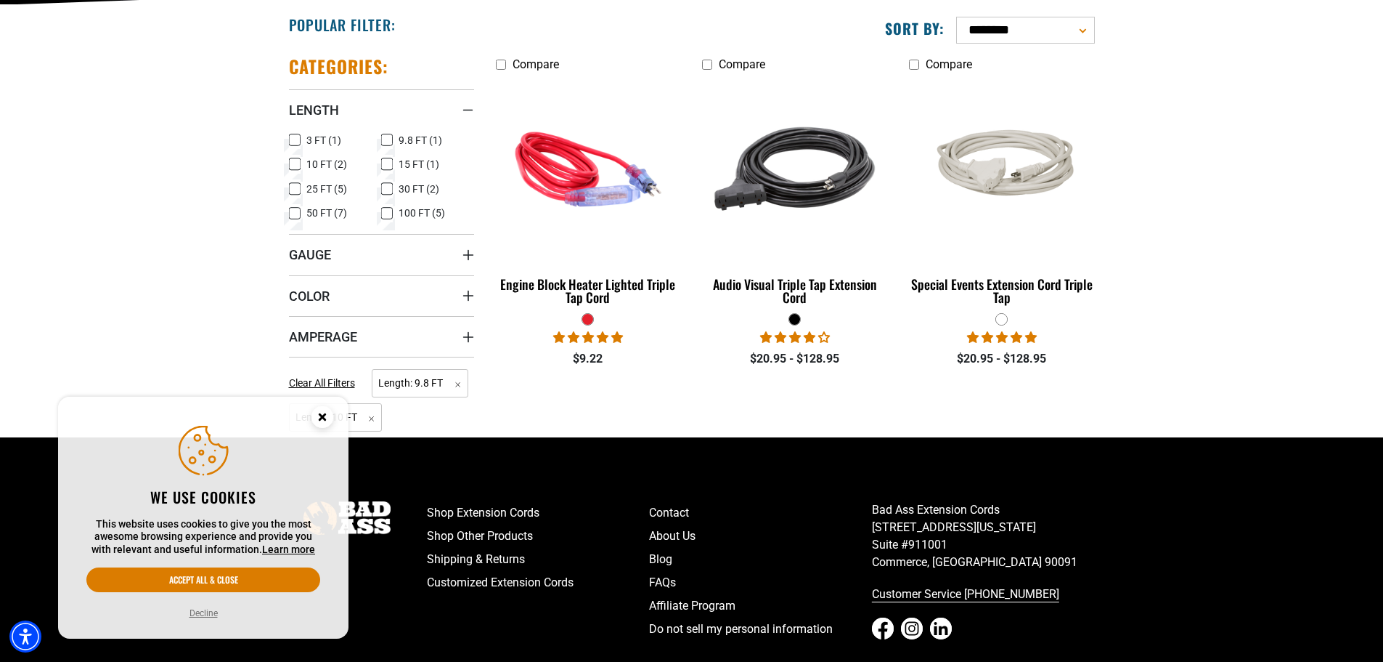 The image size is (1383, 662). What do you see at coordinates (327, 189) in the screenshot?
I see `span: 25 FT (5)` at bounding box center [327, 189].